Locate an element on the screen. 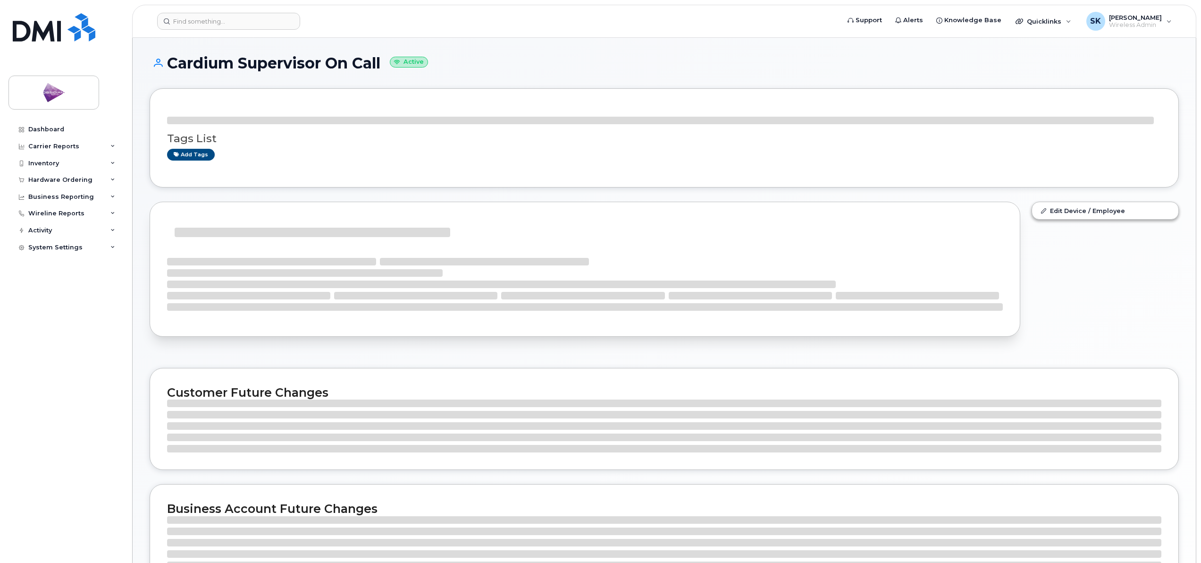  a: Edit Device / Employee is located at coordinates (1106, 211).